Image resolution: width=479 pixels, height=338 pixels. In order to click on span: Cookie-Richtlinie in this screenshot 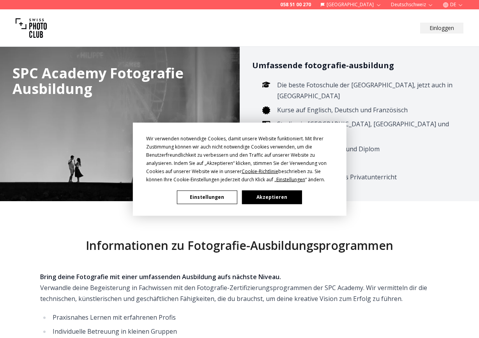, I will do `click(260, 171)`.